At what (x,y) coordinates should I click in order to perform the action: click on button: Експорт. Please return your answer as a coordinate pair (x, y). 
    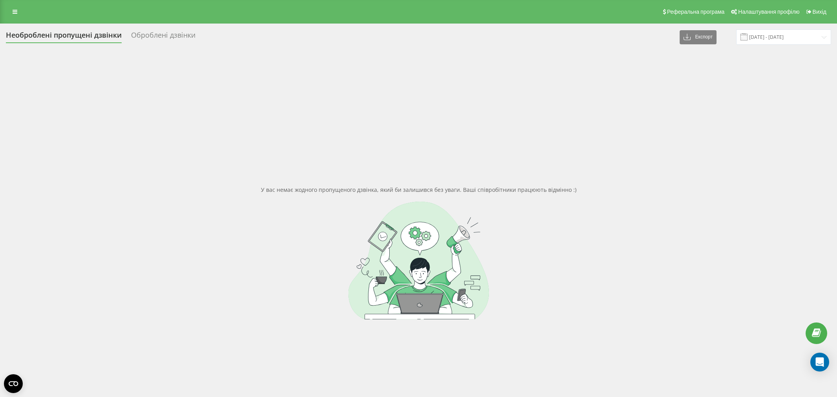
    Looking at the image, I should click on (698, 37).